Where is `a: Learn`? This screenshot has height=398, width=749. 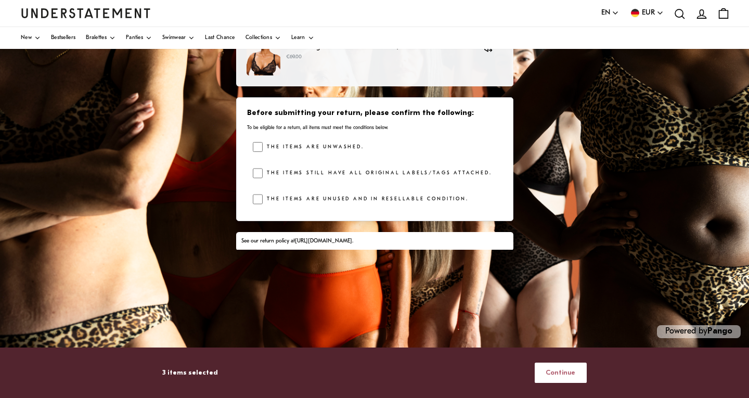 a: Learn is located at coordinates (303, 38).